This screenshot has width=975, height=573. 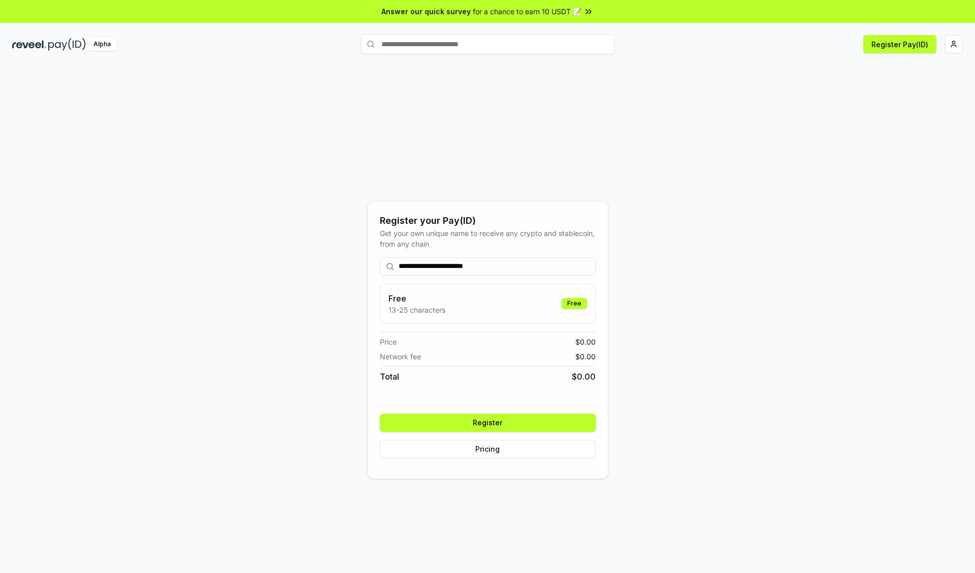 What do you see at coordinates (488, 450) in the screenshot?
I see `button: Pricing` at bounding box center [488, 450].